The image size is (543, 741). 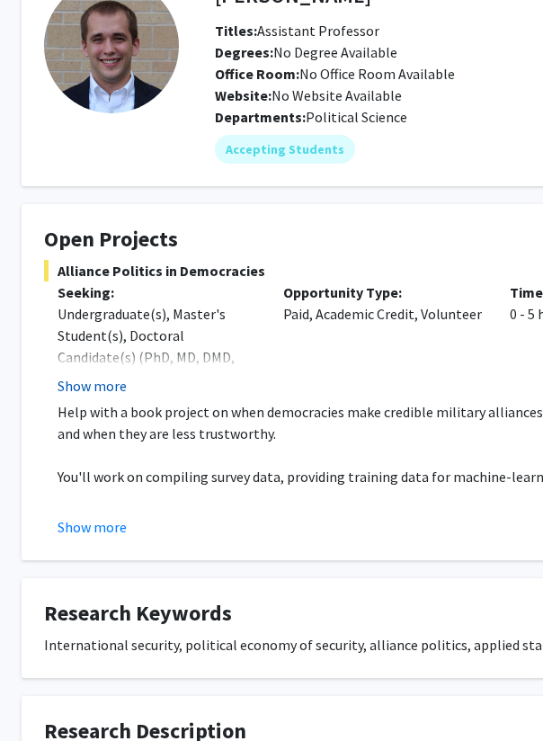 What do you see at coordinates (356, 117) in the screenshot?
I see `span: Political Science` at bounding box center [356, 117].